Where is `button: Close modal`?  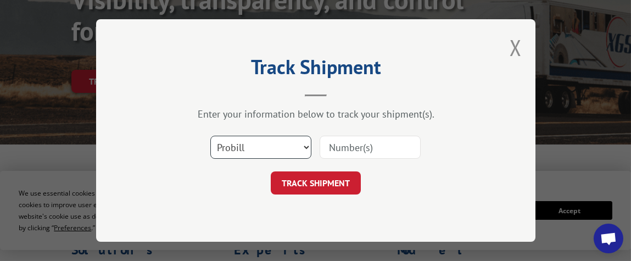 button: Close modal is located at coordinates (516, 47).